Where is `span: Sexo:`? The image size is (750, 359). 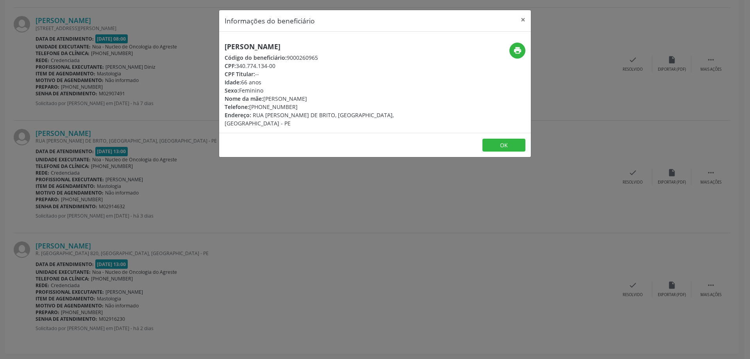 span: Sexo: is located at coordinates (232, 90).